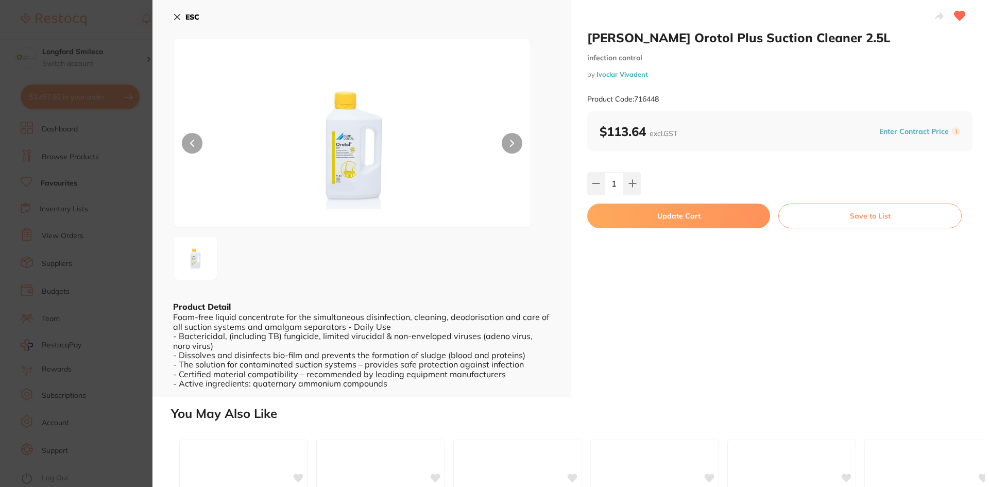 This screenshot has height=487, width=989. I want to click on button: Update Cart, so click(678, 216).